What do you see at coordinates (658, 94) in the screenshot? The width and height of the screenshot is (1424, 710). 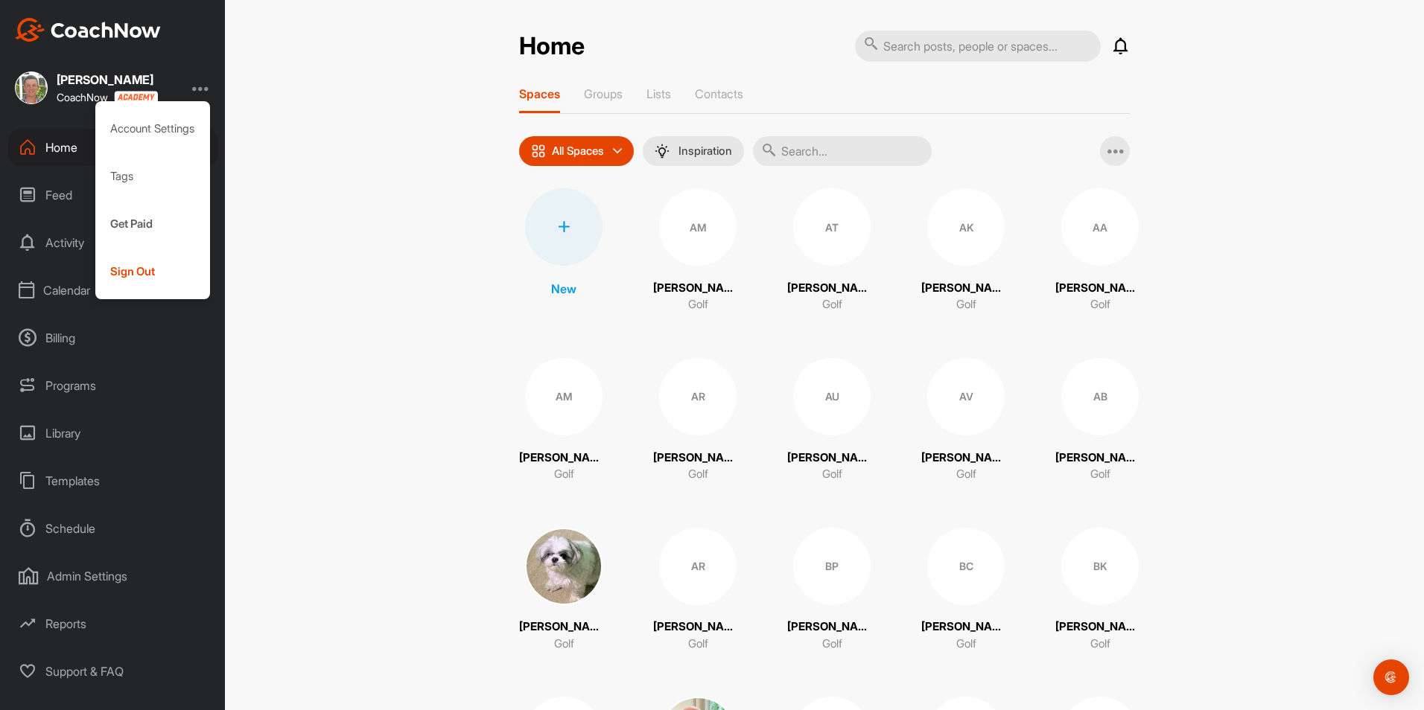 I see `p: Lists` at bounding box center [658, 94].